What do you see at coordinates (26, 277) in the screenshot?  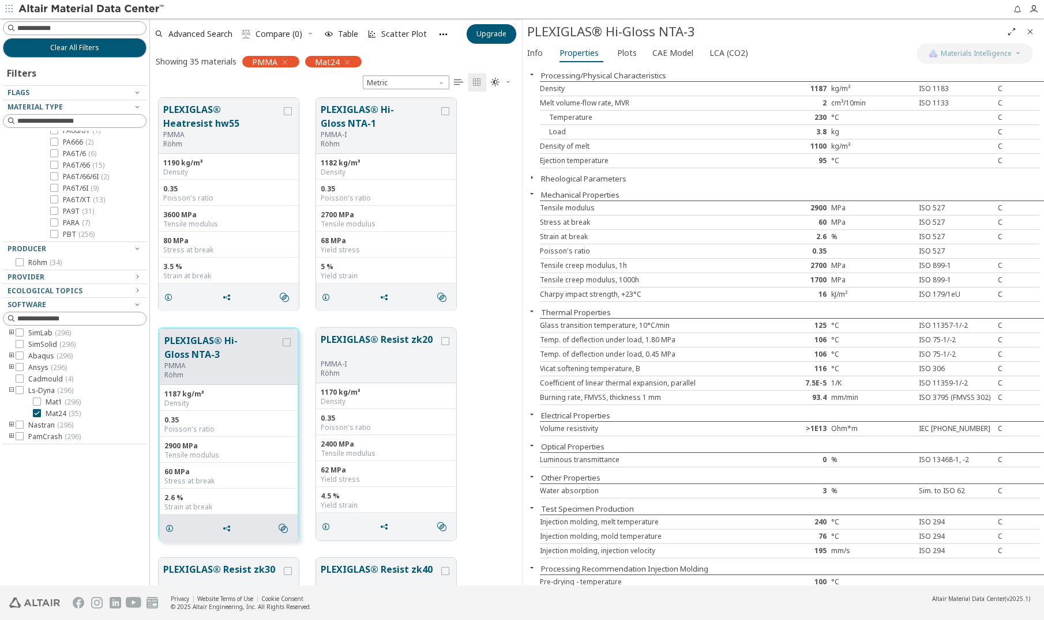 I see `span: Provider` at bounding box center [26, 277].